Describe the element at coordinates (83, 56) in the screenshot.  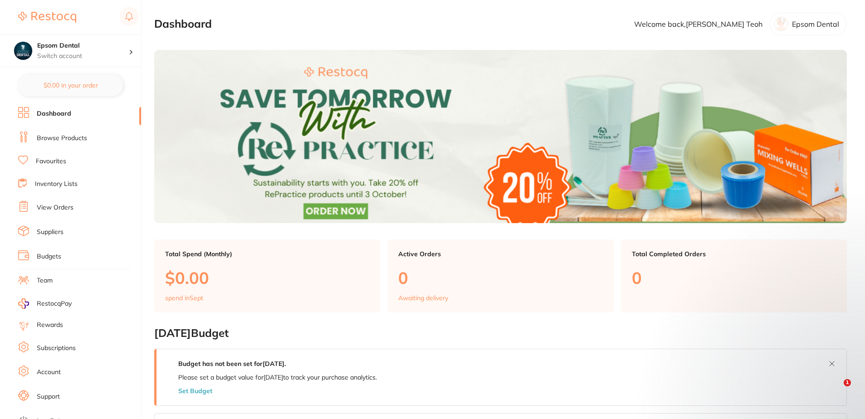
I see `p: Switch account` at that location.